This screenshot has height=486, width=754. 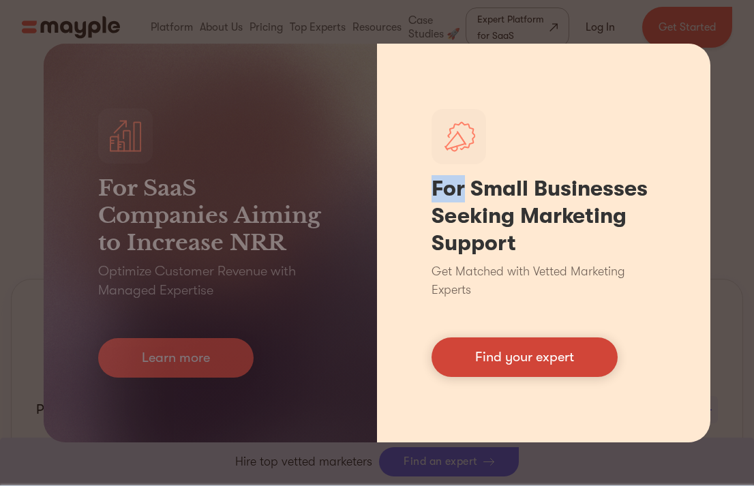 I want to click on p: Optimize Customer Revenue with Managed Expertise, so click(x=210, y=281).